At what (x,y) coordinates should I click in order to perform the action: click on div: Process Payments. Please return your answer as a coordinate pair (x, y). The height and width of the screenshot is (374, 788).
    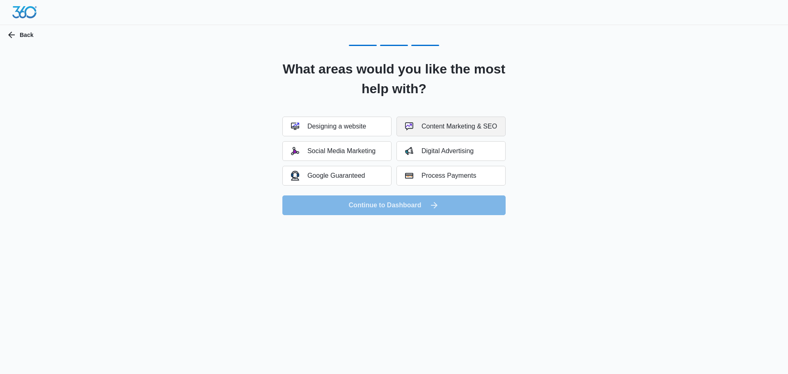
    Looking at the image, I should click on (440, 176).